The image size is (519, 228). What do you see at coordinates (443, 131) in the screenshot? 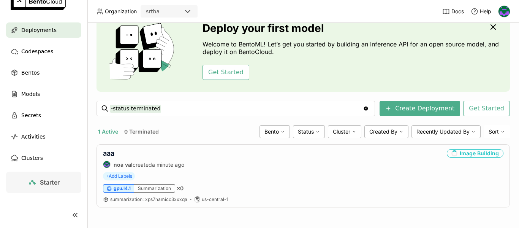
I see `span: Recently Updated By` at bounding box center [443, 131].